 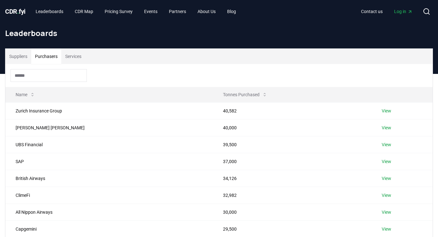 What do you see at coordinates (109, 110) in the screenshot?
I see `td: Zurich Insurance Group` at bounding box center [109, 110].